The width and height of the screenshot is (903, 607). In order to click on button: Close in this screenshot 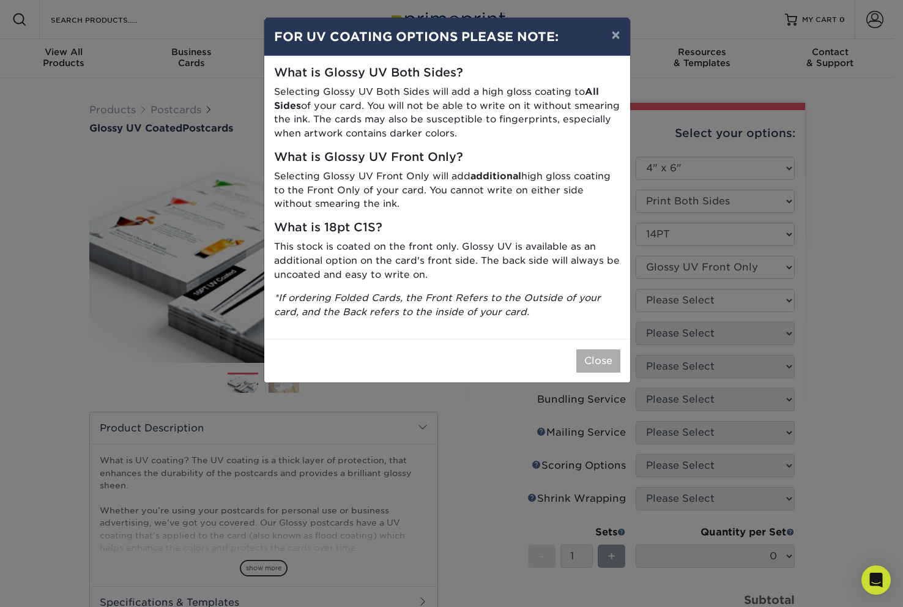, I will do `click(598, 361)`.